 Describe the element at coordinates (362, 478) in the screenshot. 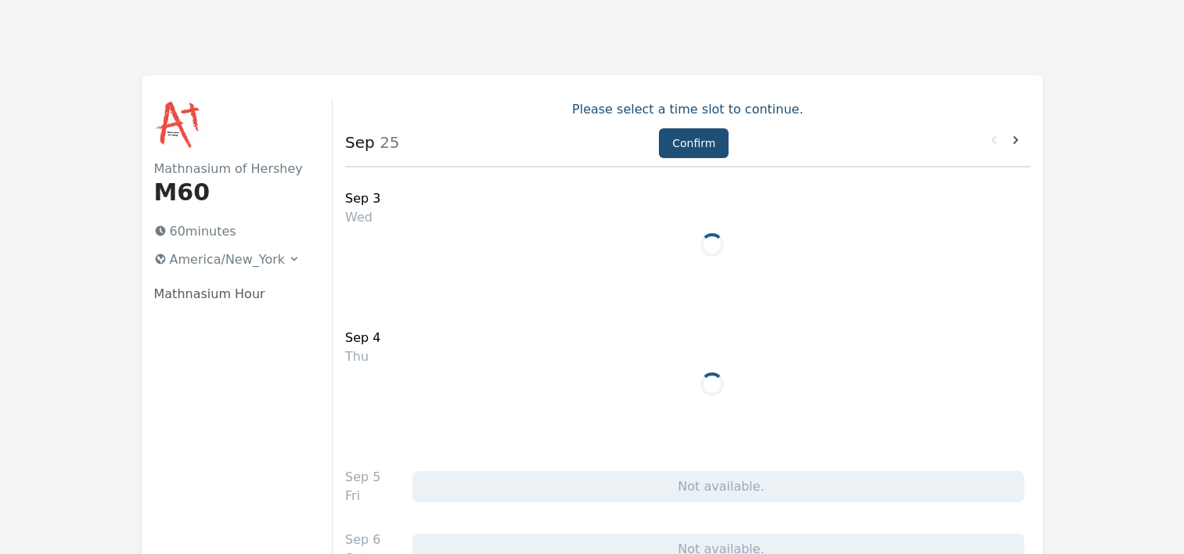

I see `div: Sep 5` at that location.